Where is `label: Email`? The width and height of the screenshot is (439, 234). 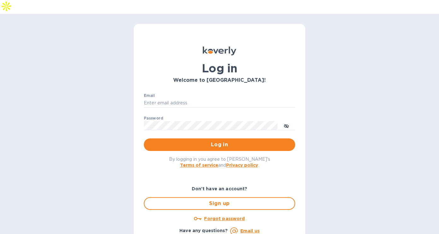
label: Email is located at coordinates (149, 96).